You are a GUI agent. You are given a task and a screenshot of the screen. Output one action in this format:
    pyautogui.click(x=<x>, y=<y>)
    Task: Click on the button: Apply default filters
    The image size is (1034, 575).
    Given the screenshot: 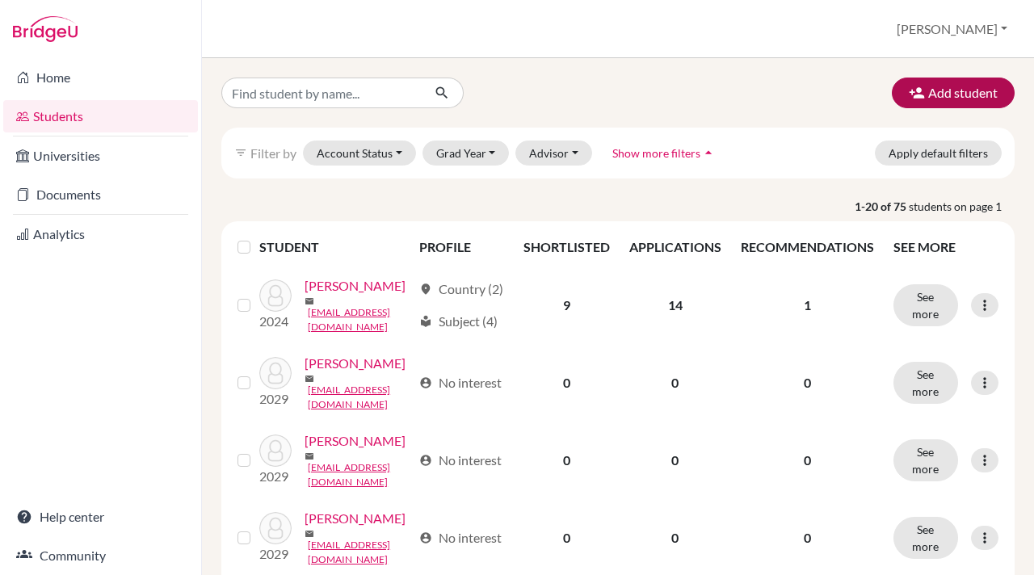 What is the action you would take?
    pyautogui.click(x=938, y=153)
    